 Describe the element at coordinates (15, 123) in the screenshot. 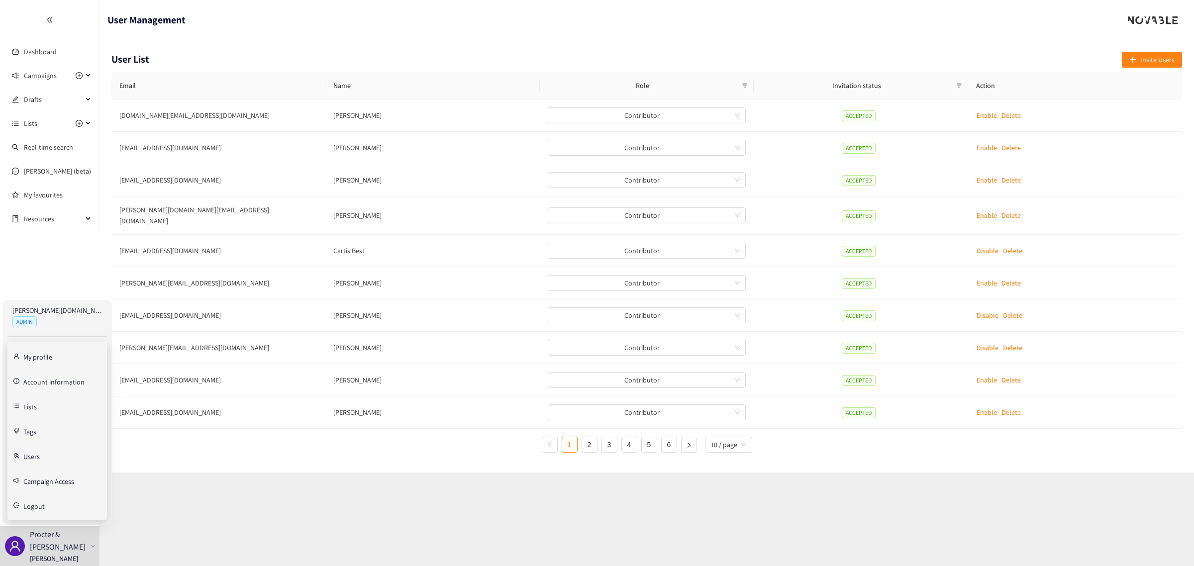

I see `span: unordered-list` at that location.